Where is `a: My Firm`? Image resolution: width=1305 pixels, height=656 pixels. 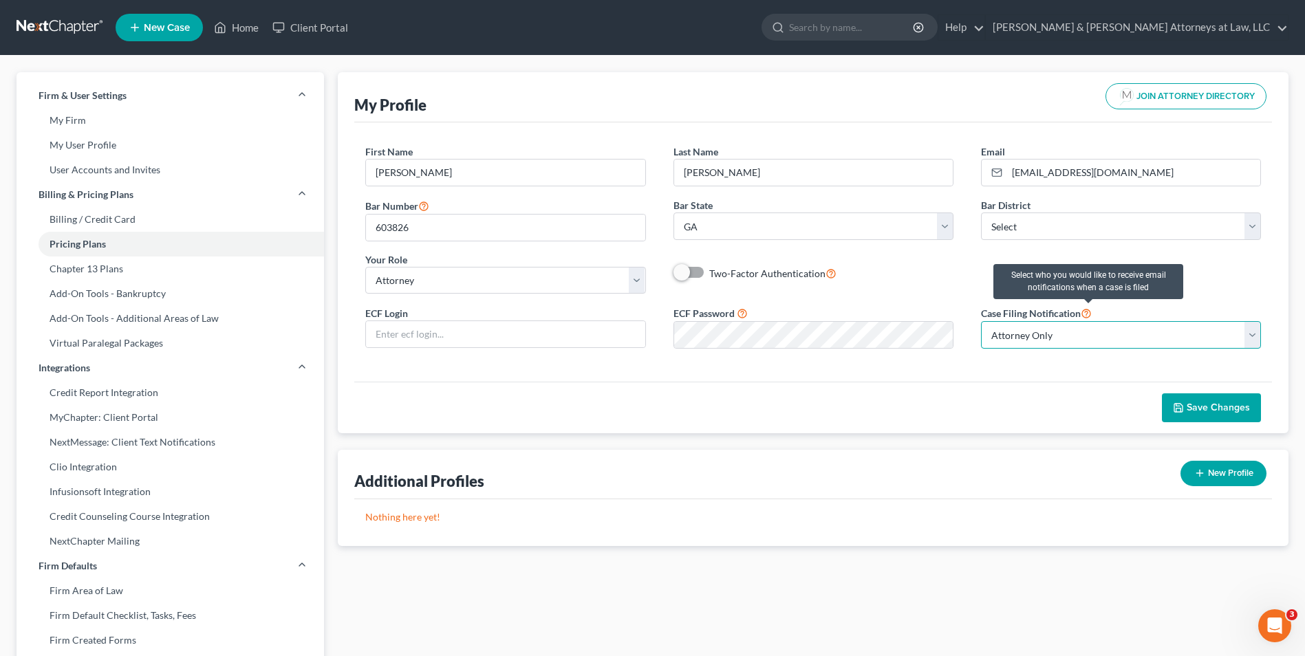 a: My Firm is located at coordinates (170, 120).